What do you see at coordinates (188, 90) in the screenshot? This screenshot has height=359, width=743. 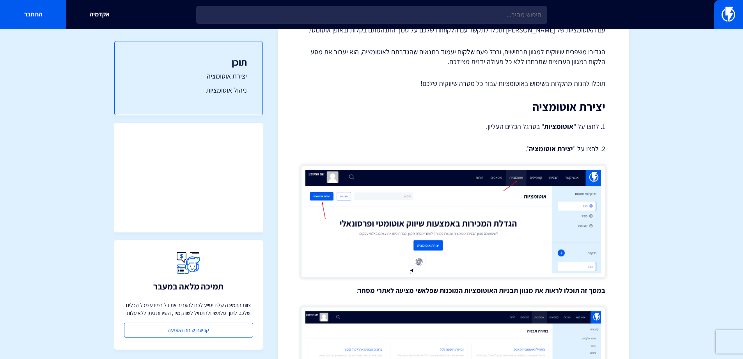 I see `a: ניהול אוטומציות` at bounding box center [188, 90].